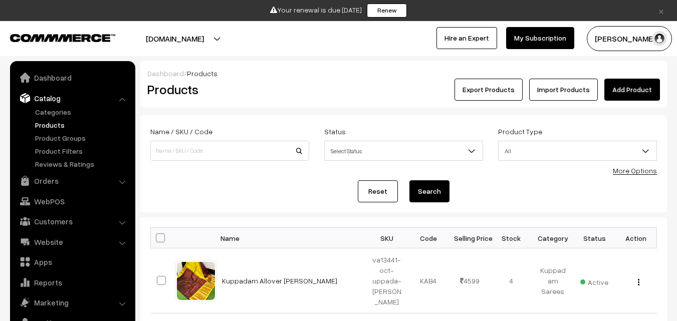  What do you see at coordinates (469, 238) in the screenshot?
I see `th: Selling Price` at bounding box center [469, 238].